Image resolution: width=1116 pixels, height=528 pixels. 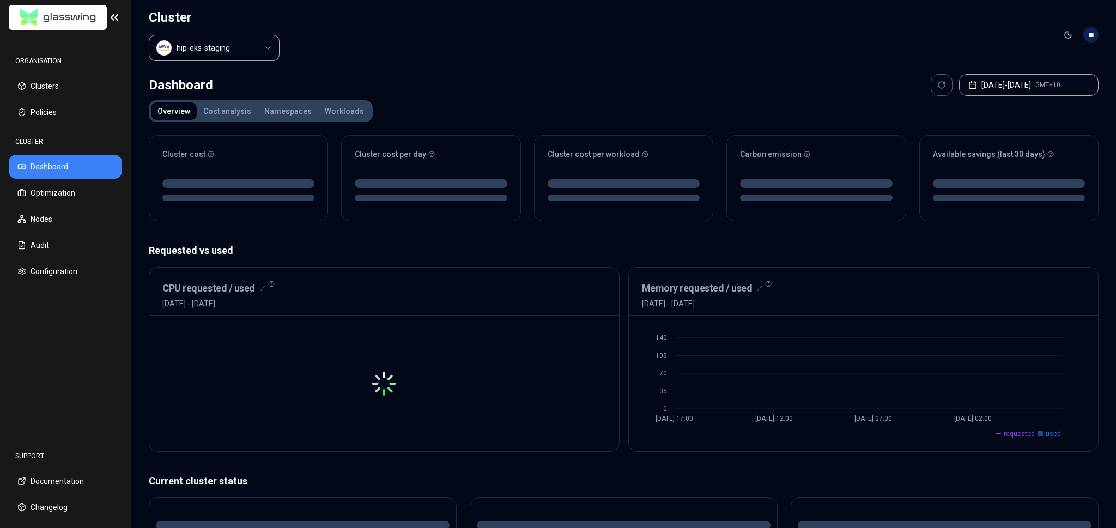 I want to click on div: Available savings (last 30 days), so click(x=1008, y=154).